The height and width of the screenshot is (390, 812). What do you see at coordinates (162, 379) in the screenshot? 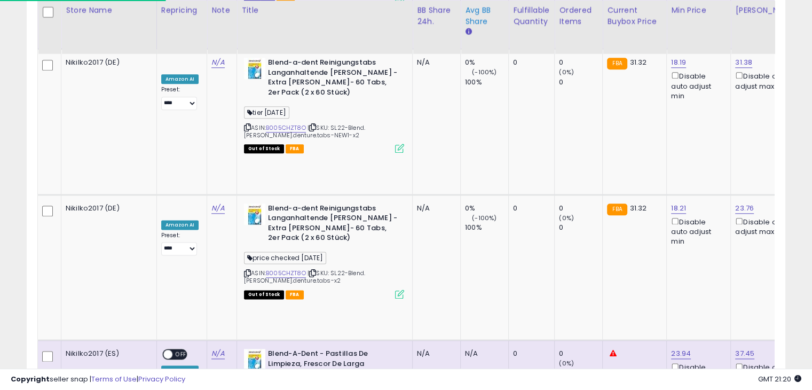
I see `a: Privacy Policy` at bounding box center [162, 379].